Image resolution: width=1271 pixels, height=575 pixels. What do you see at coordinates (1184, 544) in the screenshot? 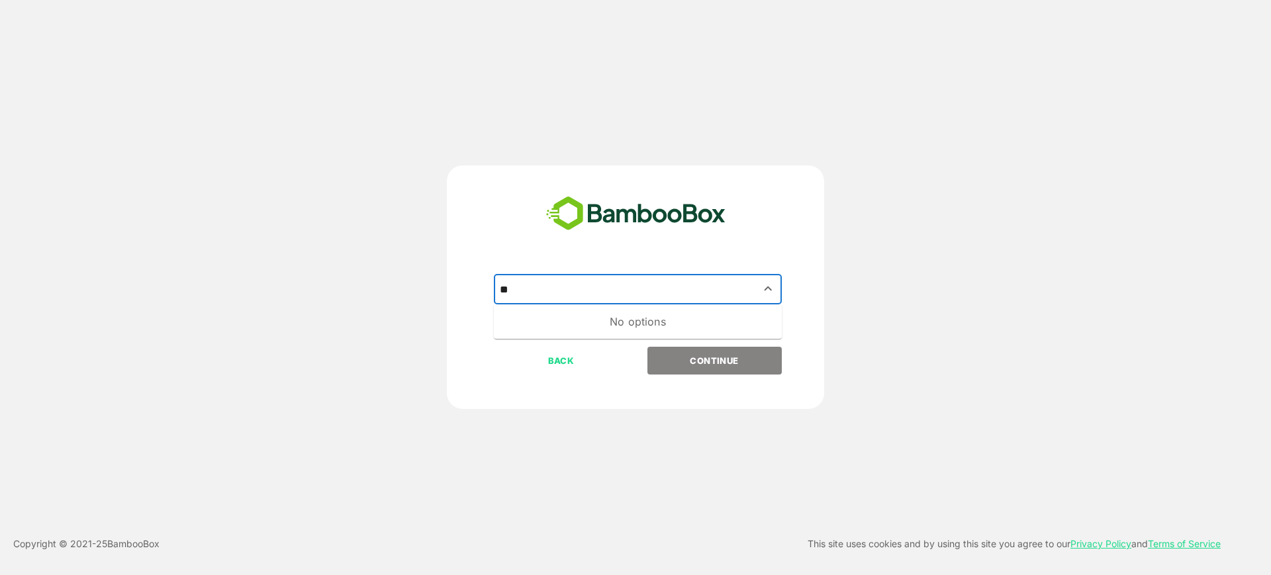
I see `a: Terms of Service` at bounding box center [1184, 544].